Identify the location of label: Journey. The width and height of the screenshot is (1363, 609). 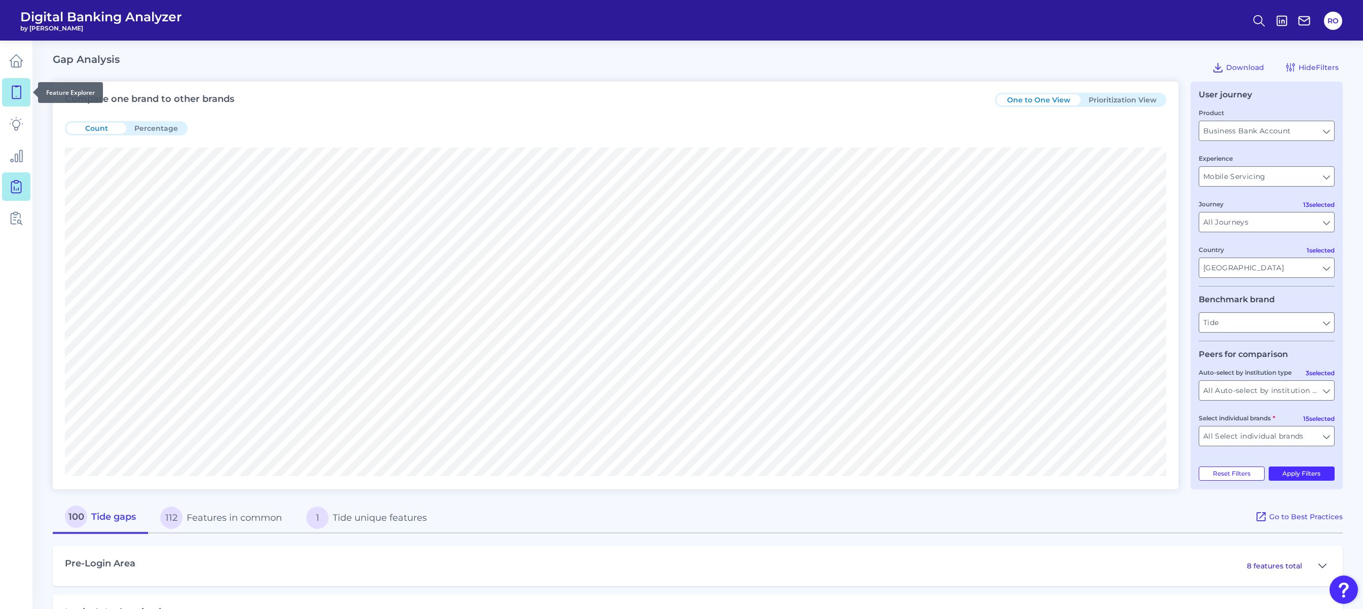
(1211, 204).